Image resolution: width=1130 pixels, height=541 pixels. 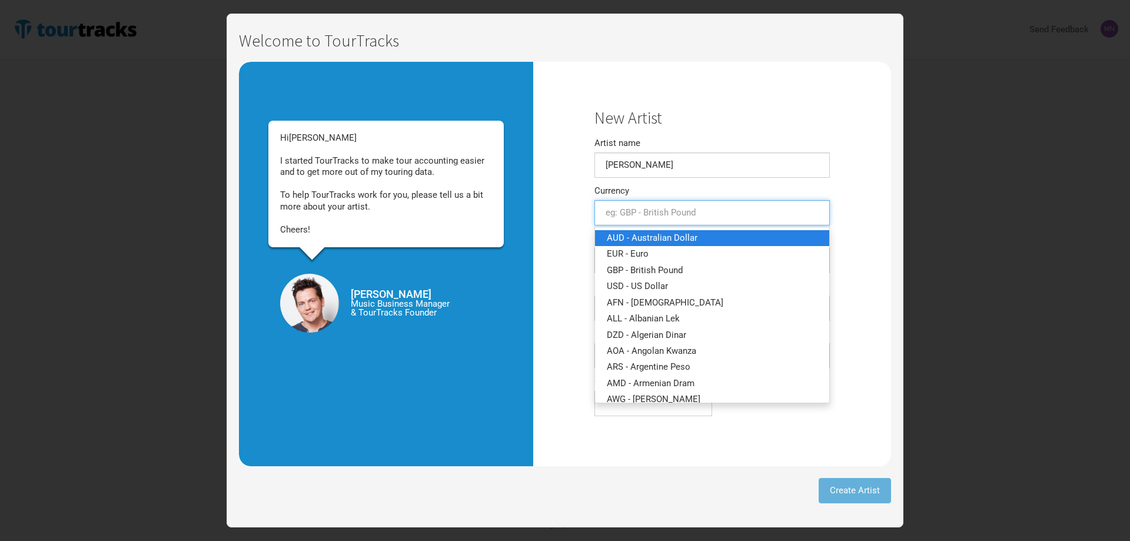 What do you see at coordinates (628, 254) in the screenshot?
I see `span: EUR - Euro` at bounding box center [628, 254].